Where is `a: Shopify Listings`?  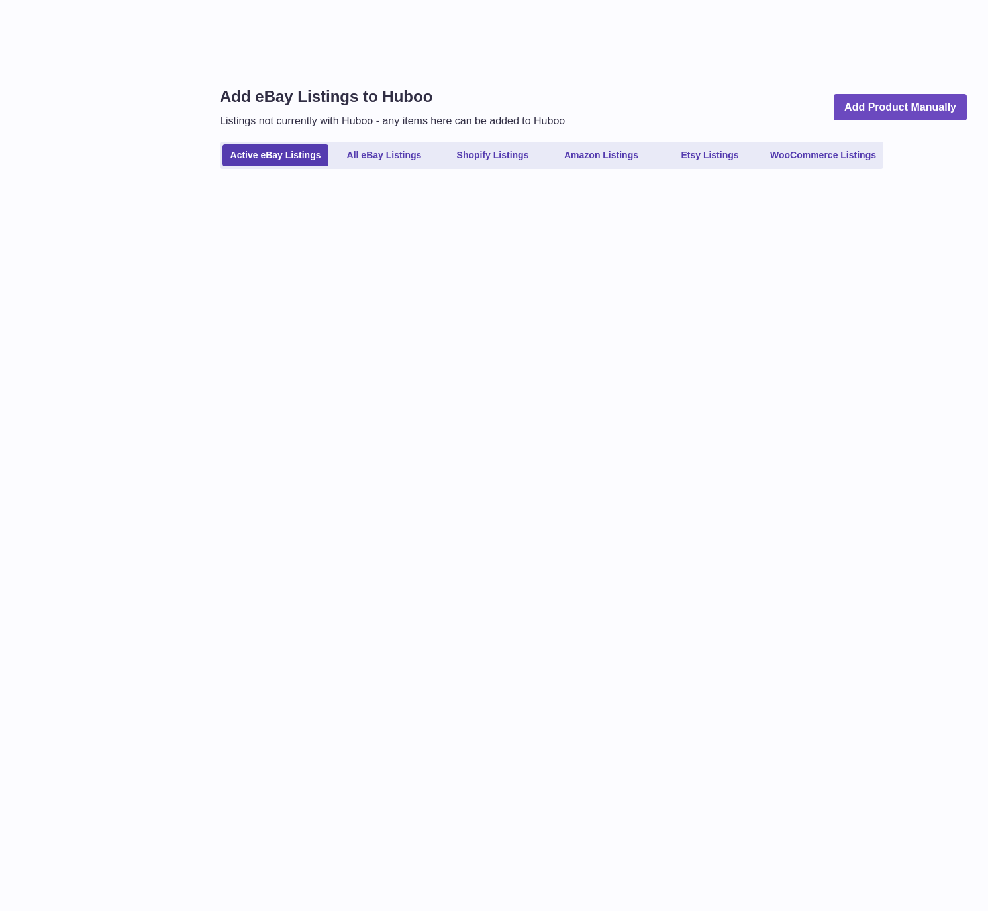 a: Shopify Listings is located at coordinates (492, 155).